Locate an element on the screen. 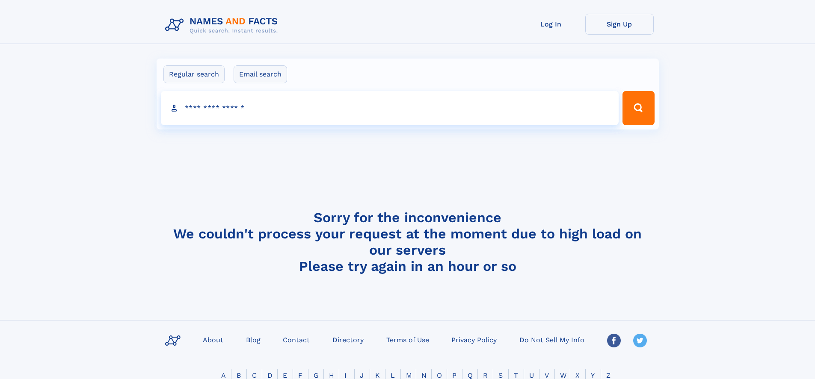  a: Privacy Policy is located at coordinates (474, 340).